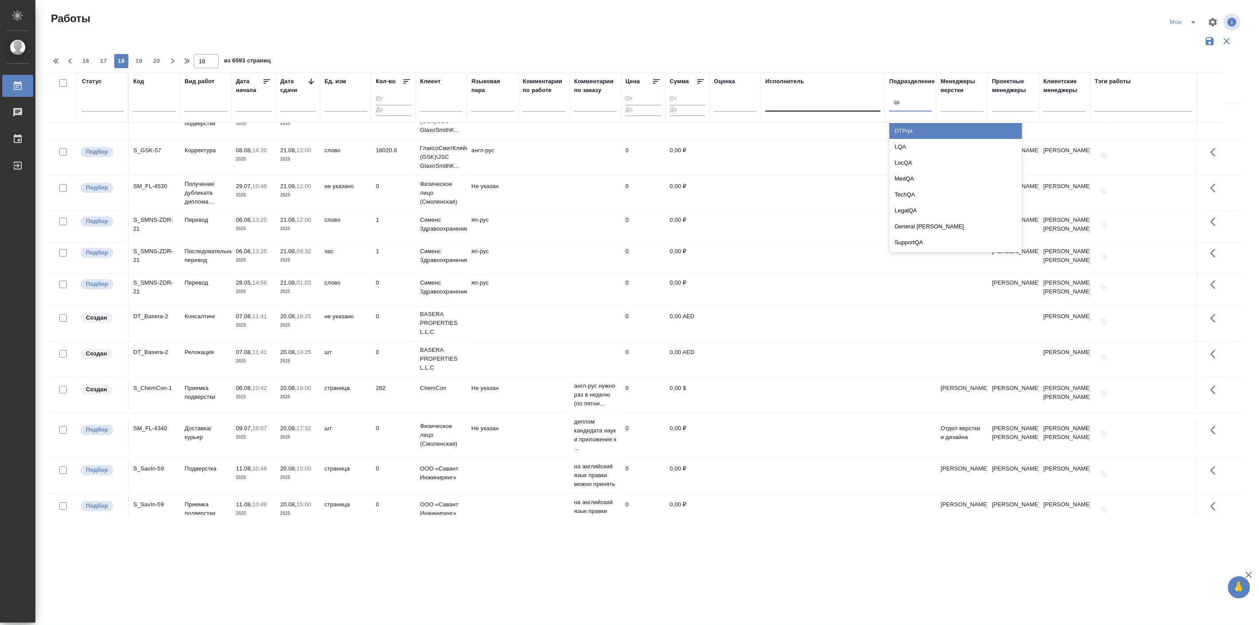 The image size is (1259, 625). What do you see at coordinates (139, 81) in the screenshot?
I see `div: Код` at bounding box center [139, 81].